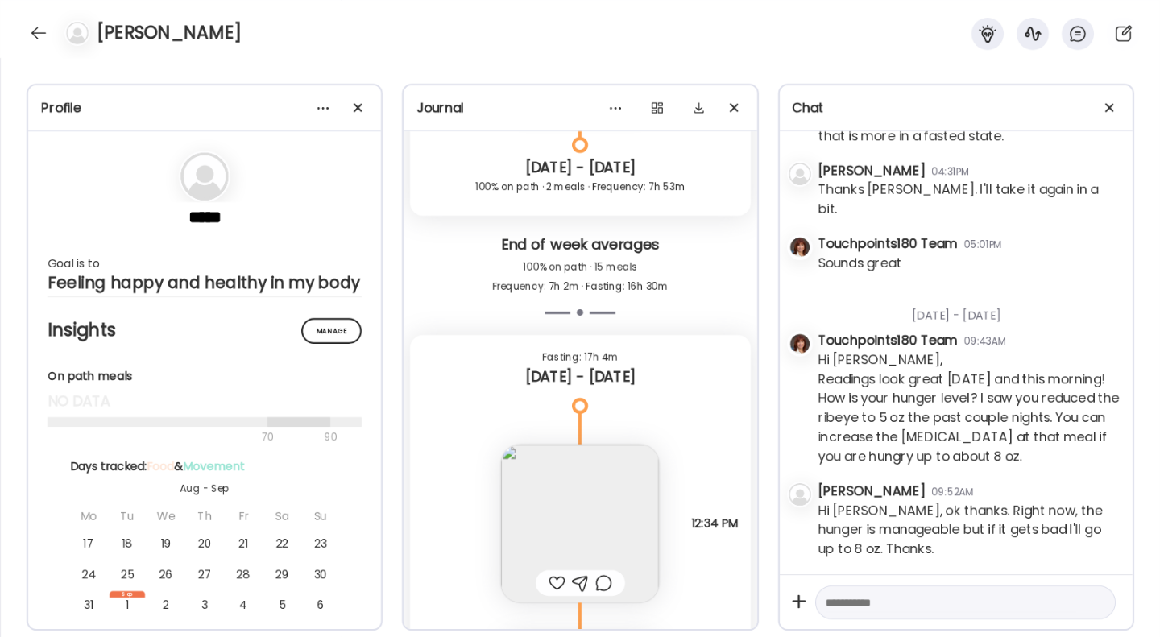  Describe the element at coordinates (957, 108) in the screenshot. I see `div: Chat` at that location.